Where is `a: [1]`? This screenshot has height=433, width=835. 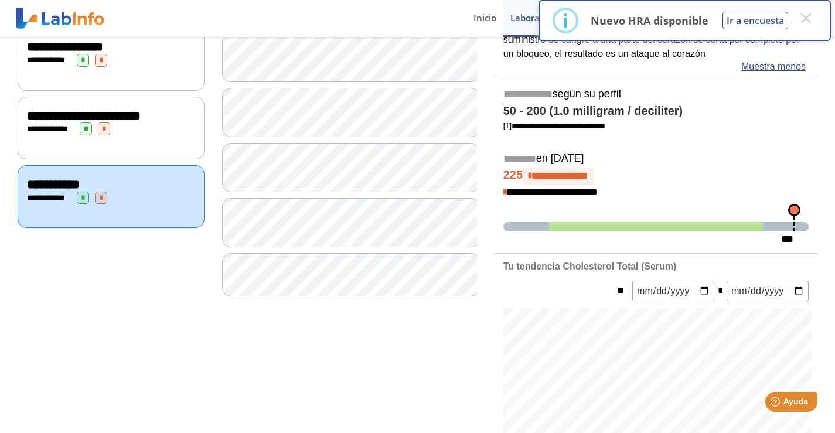
a: [1] is located at coordinates (555, 125).